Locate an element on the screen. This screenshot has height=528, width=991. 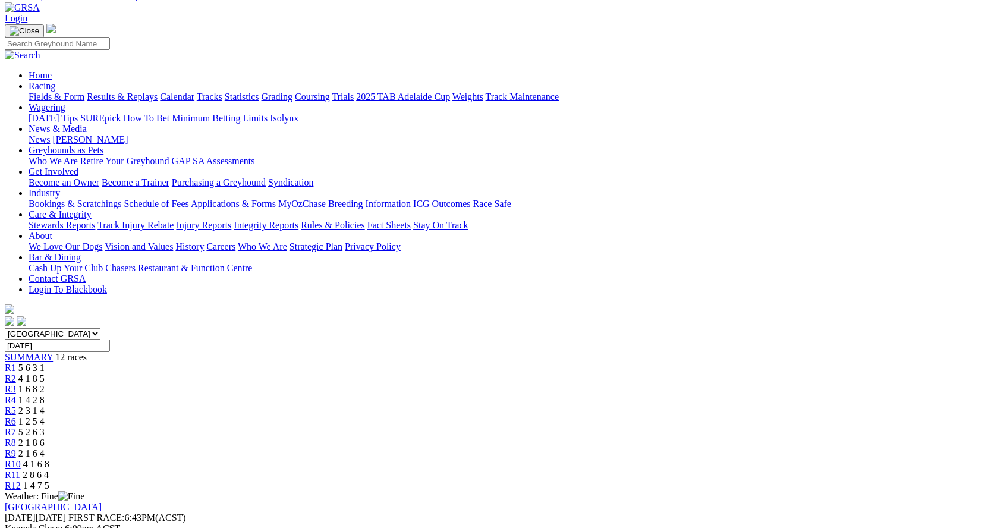
a: R1 is located at coordinates (10, 367).